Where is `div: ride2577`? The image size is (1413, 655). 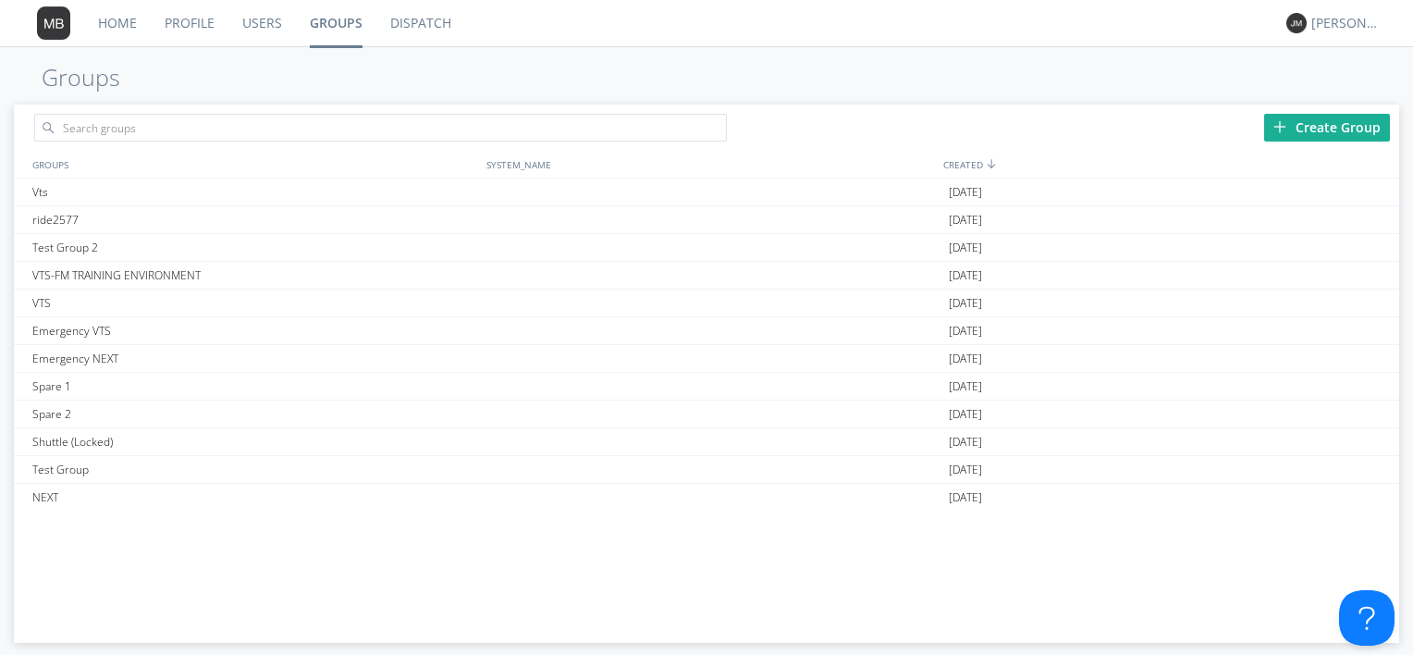
div: ride2577 is located at coordinates (255, 219).